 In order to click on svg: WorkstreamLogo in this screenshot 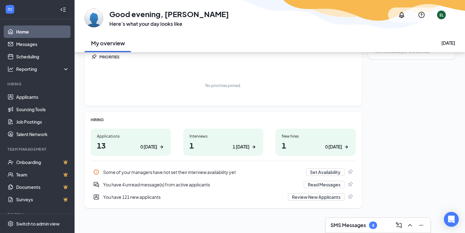, I will do `click(10, 9)`.